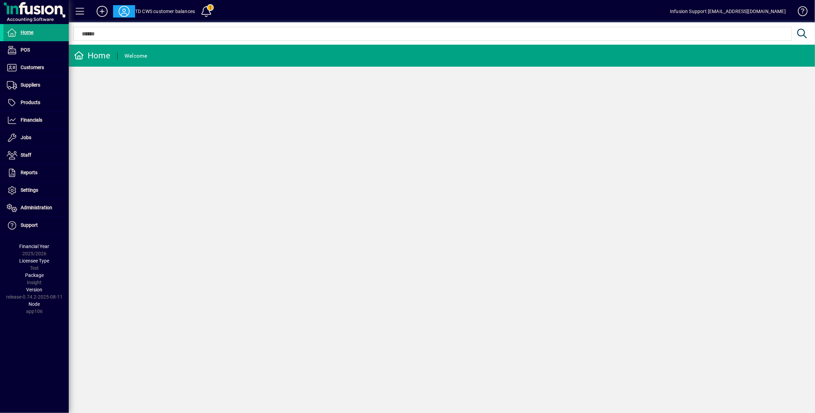 The width and height of the screenshot is (815, 413). What do you see at coordinates (34, 275) in the screenshot?
I see `span: Package` at bounding box center [34, 275].